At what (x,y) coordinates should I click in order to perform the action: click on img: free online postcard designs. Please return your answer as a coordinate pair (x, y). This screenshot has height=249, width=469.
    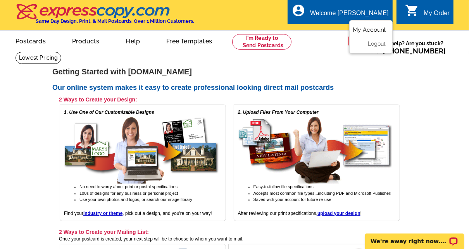
    Looking at the image, I should click on (141, 150).